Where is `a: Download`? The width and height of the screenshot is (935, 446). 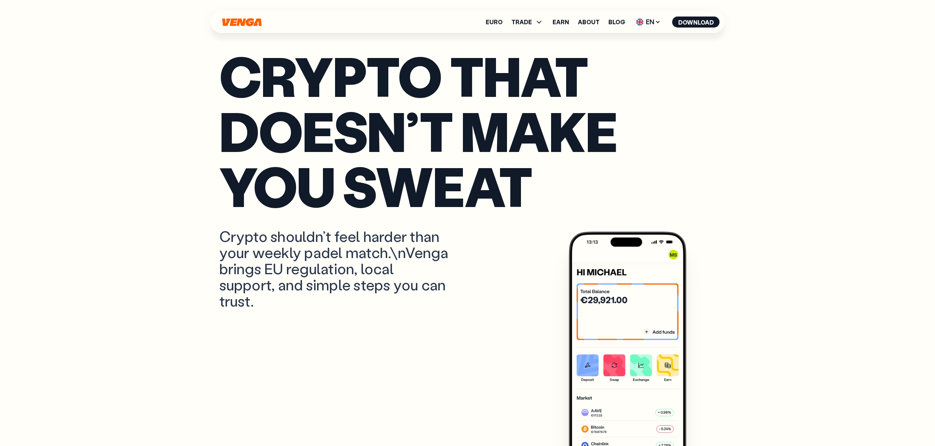 a: Download is located at coordinates (696, 22).